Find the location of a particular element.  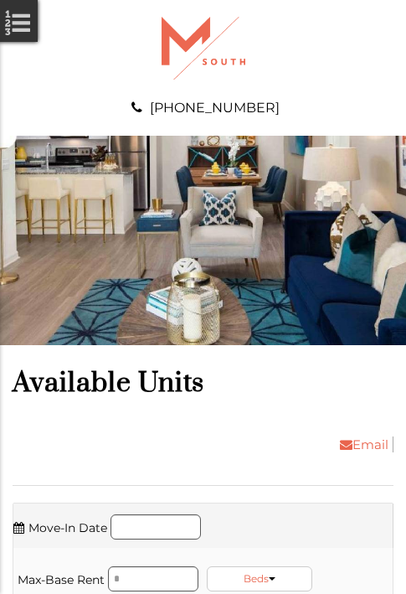

img: A graphic with a red M and the word SOUTH. is located at coordinates (203, 48).